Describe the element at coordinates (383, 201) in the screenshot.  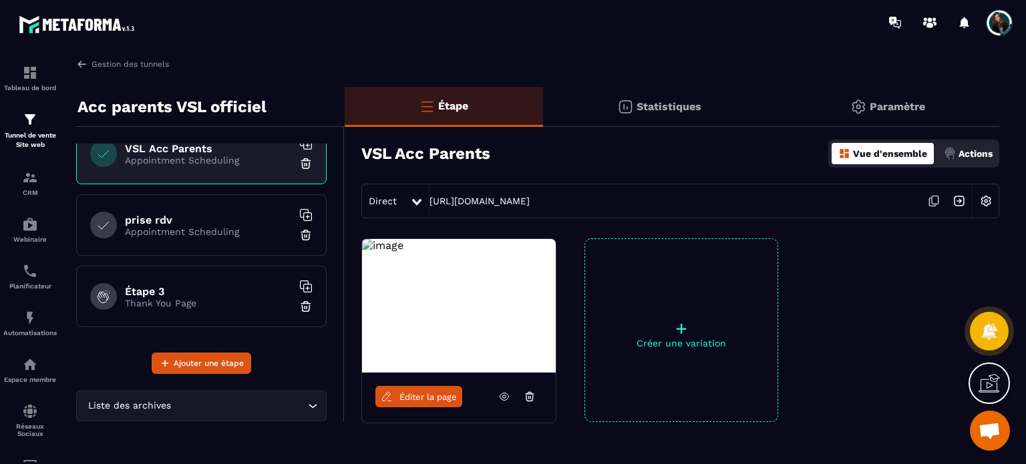
I see `span: Direct` at that location.